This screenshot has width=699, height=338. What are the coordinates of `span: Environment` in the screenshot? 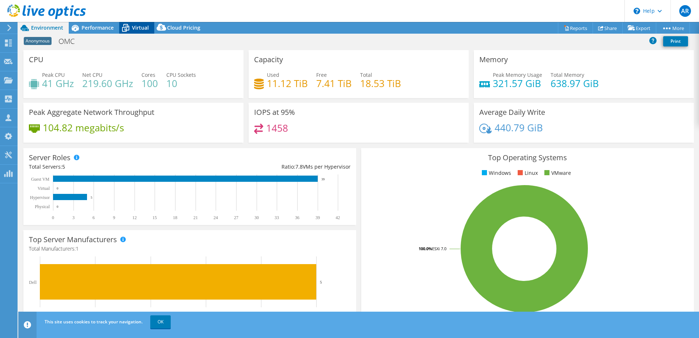 It's located at (47, 27).